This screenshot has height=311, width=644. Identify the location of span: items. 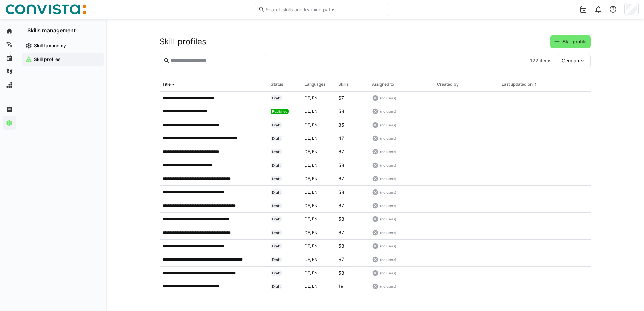
(546, 61).